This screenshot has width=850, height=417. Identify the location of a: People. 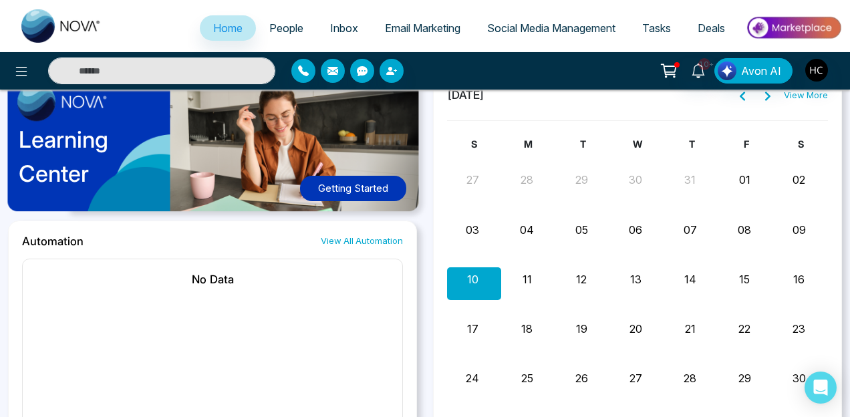
(286, 28).